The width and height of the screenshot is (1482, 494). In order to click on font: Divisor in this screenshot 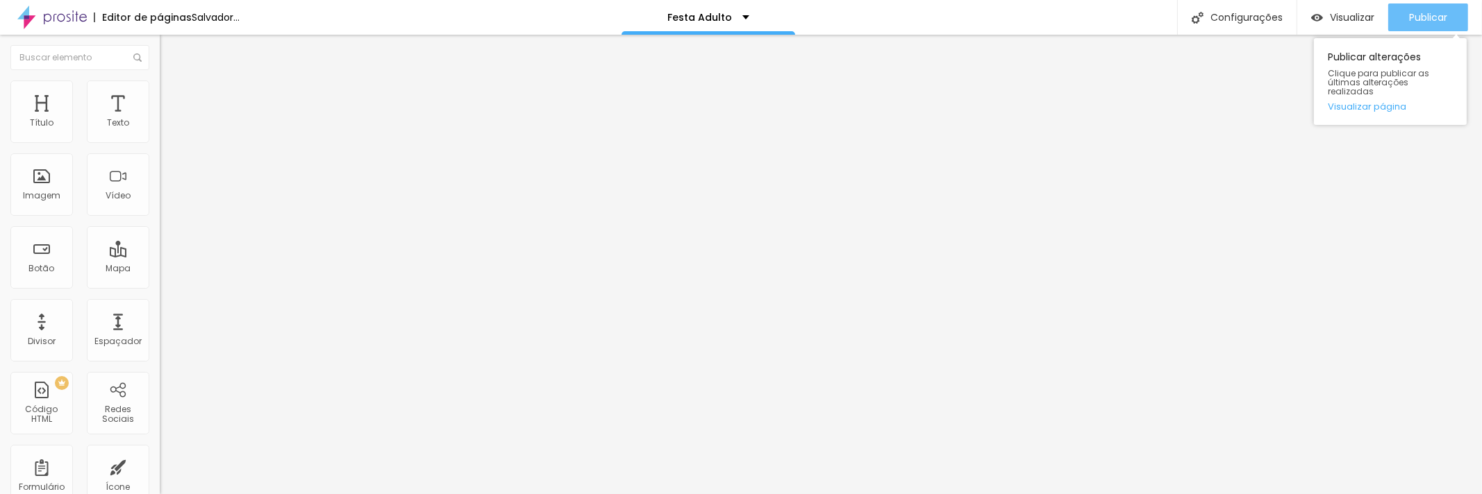, I will do `click(42, 341)`.